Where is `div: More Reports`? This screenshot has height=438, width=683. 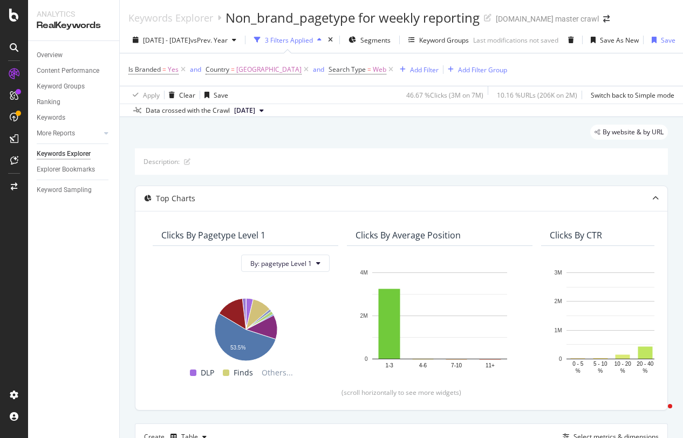 div: More Reports is located at coordinates (56, 133).